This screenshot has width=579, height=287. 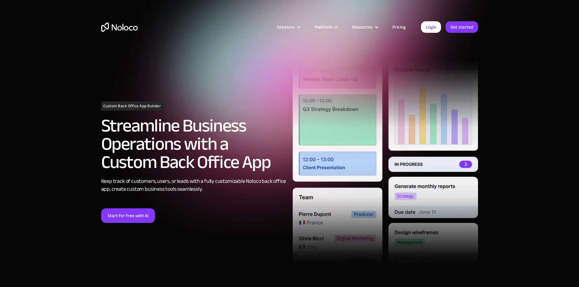 I want to click on div: Keep track of customers, users, or leads with a fully customizable Noloco back office app, create..., so click(x=194, y=185).